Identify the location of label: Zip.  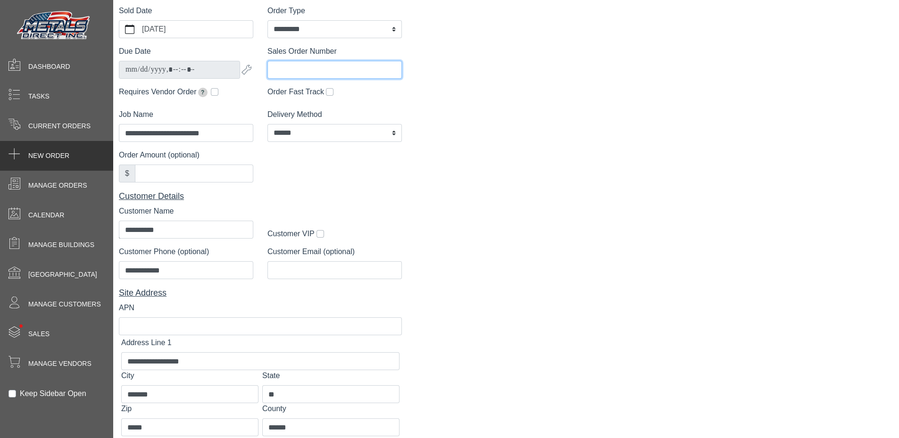
(126, 409).